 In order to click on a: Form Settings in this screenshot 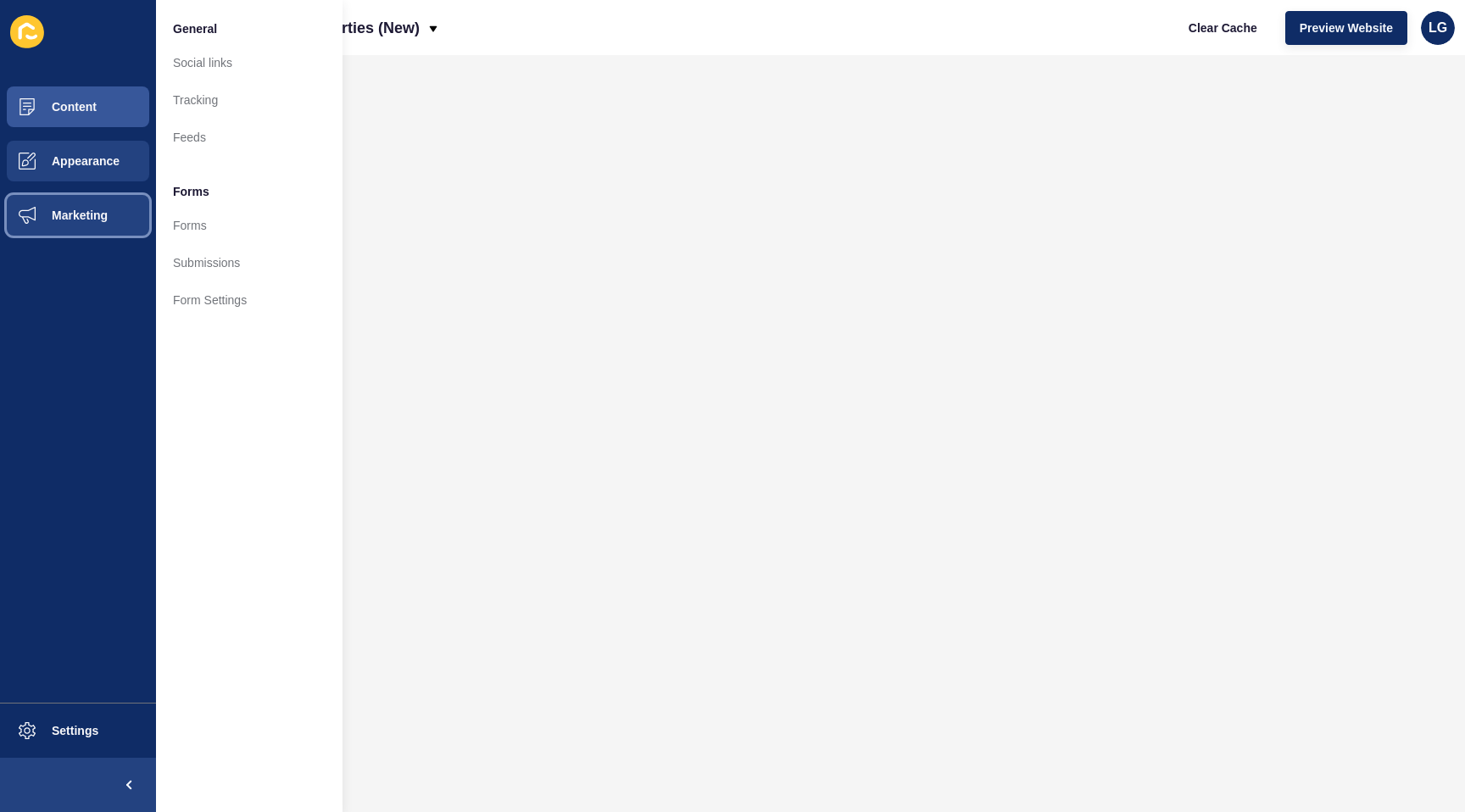, I will do `click(250, 300)`.